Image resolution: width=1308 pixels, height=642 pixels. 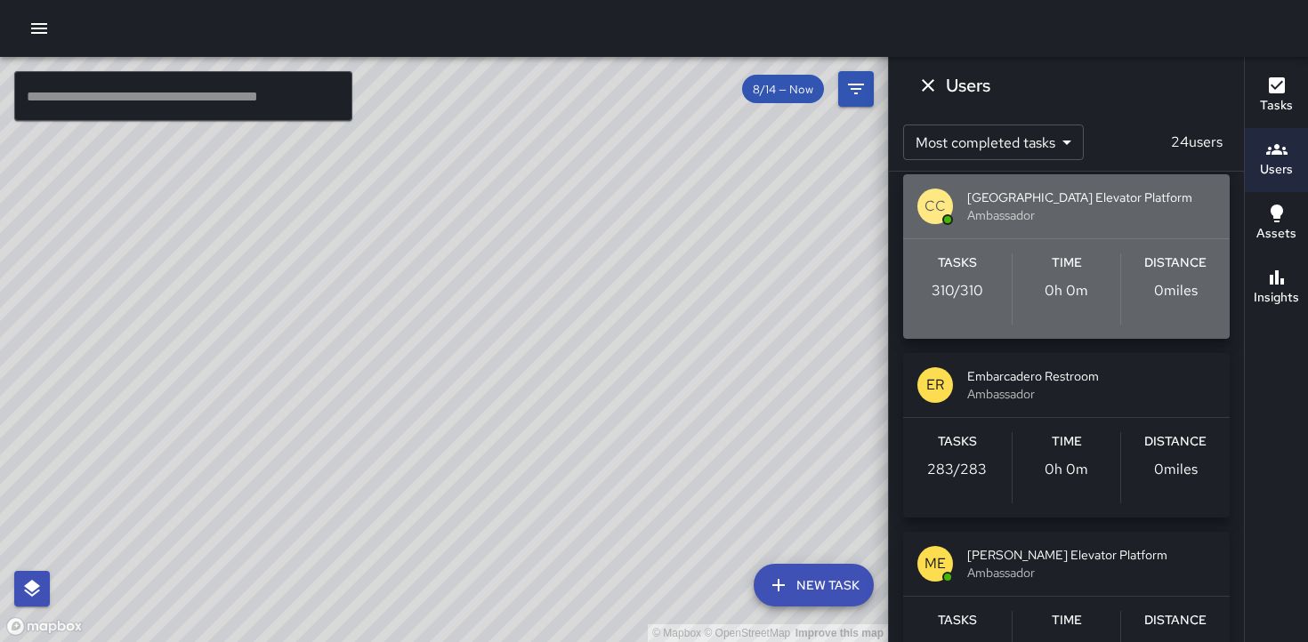 What do you see at coordinates (957, 291) in the screenshot?
I see `p: 310 / 310` at bounding box center [957, 291].